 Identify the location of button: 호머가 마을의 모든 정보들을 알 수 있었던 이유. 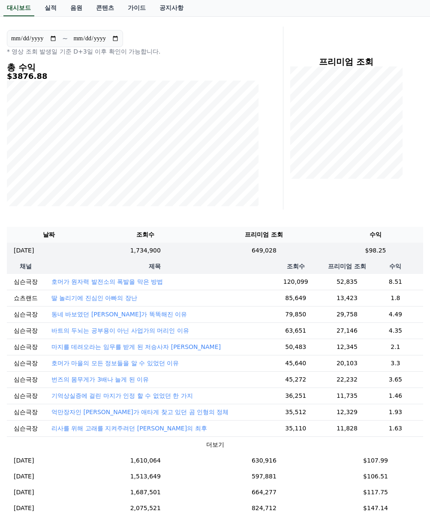
(115, 363).